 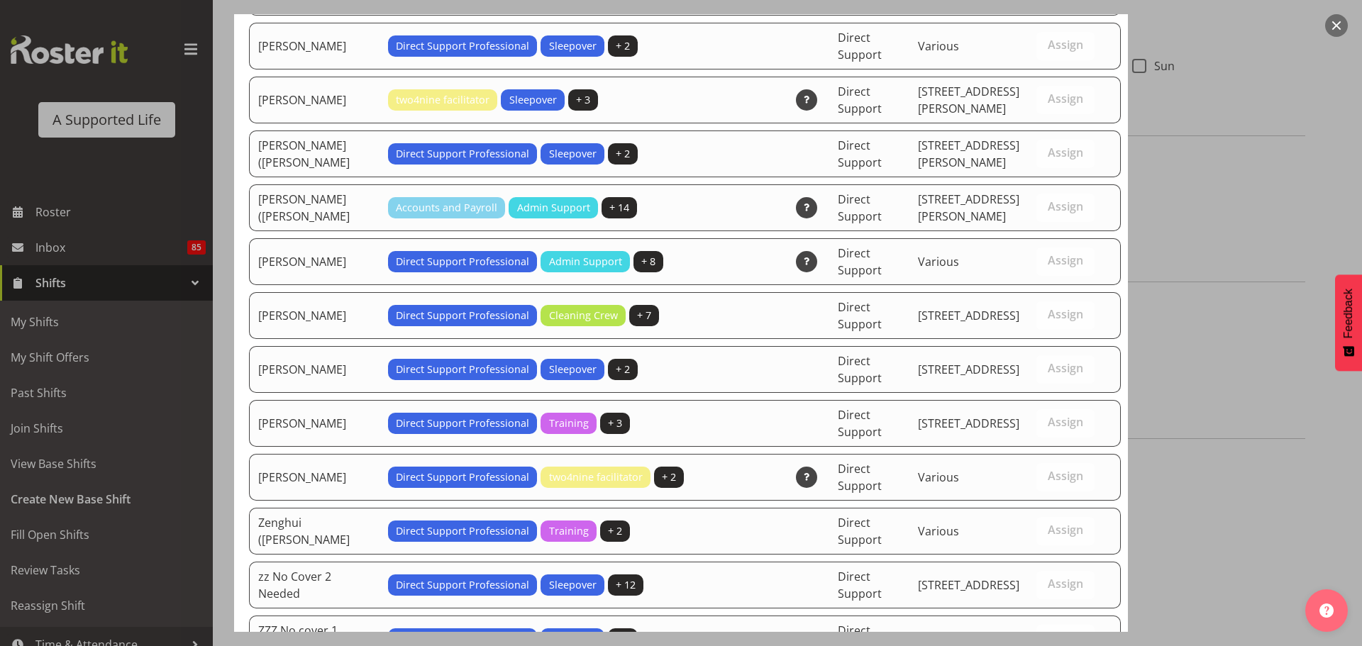 What do you see at coordinates (648, 262) in the screenshot?
I see `span: + 8` at bounding box center [648, 262].